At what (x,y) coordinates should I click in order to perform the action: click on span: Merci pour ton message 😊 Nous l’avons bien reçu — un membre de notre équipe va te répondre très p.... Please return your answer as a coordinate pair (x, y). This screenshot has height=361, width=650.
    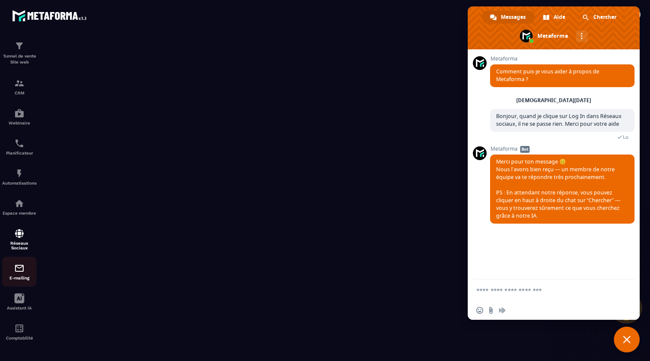
    Looking at the image, I should click on (558, 189).